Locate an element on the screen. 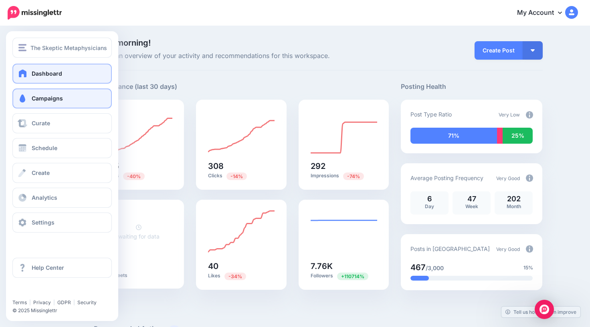 This screenshot has height=327, width=590. span: Schedule is located at coordinates (44, 148).